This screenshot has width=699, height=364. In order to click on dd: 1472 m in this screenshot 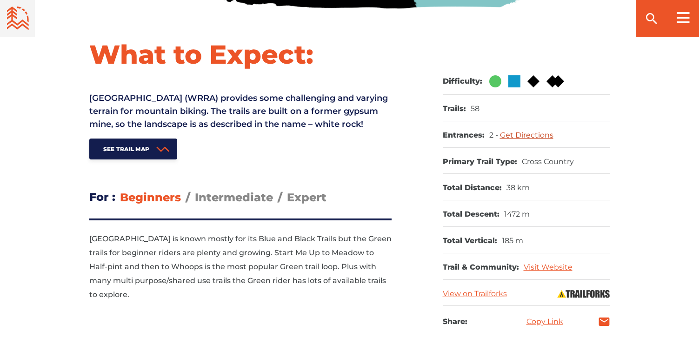, I will do `click(517, 214)`.